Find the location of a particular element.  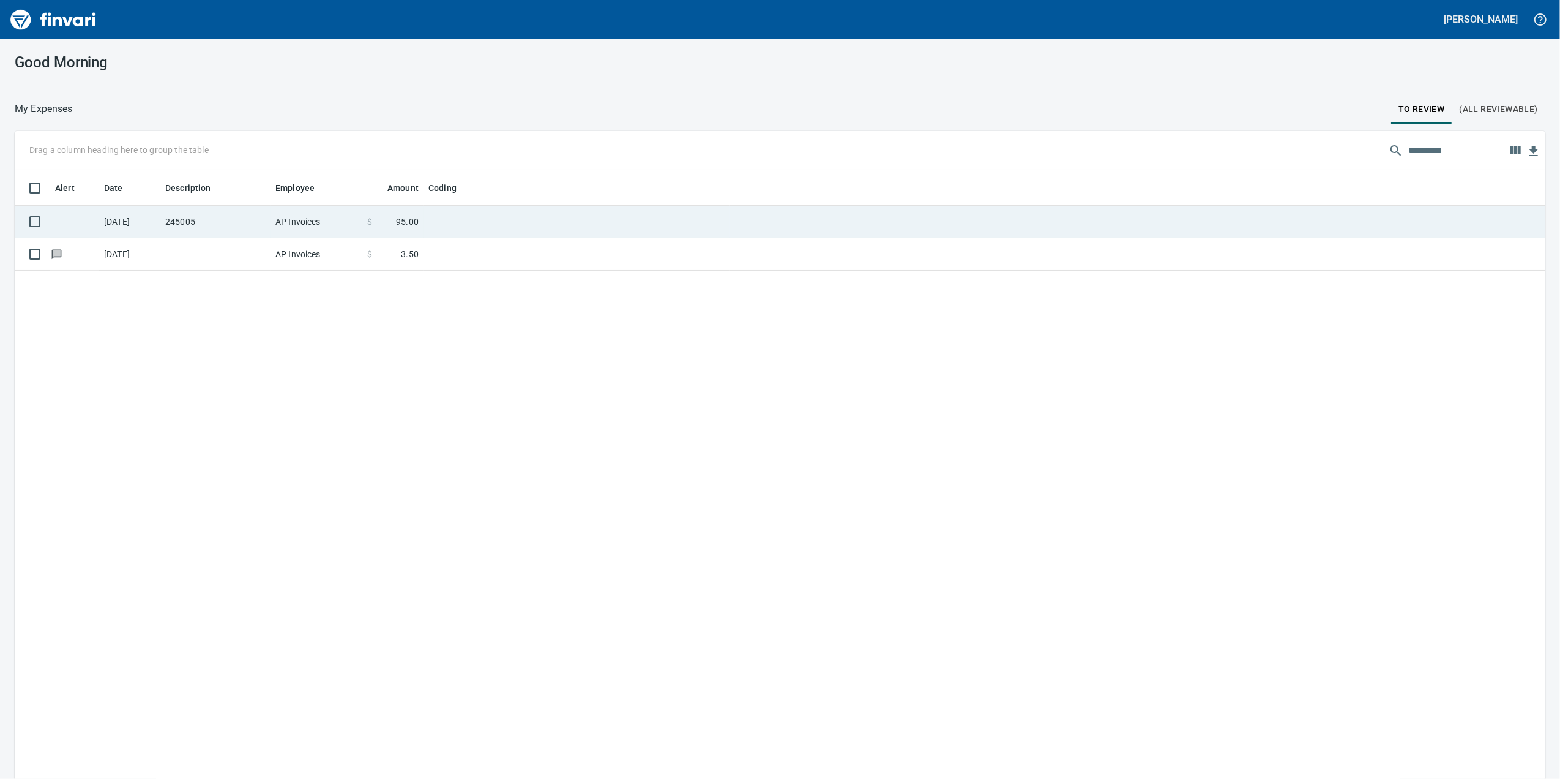

button: Choose columns to display is located at coordinates (1516, 151).